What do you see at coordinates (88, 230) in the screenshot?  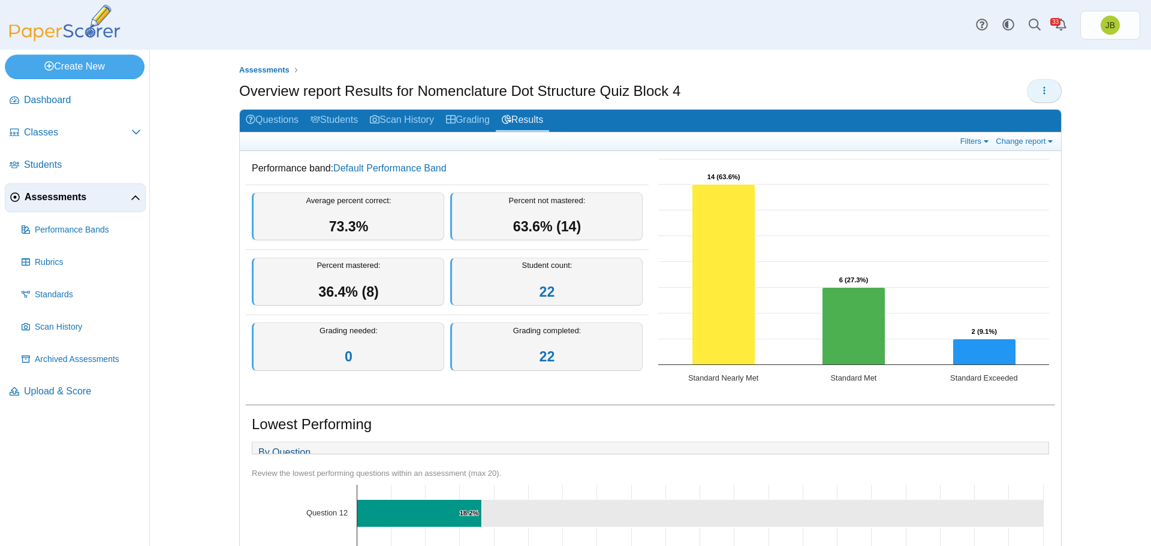 I see `span: Performance Bands` at bounding box center [88, 230].